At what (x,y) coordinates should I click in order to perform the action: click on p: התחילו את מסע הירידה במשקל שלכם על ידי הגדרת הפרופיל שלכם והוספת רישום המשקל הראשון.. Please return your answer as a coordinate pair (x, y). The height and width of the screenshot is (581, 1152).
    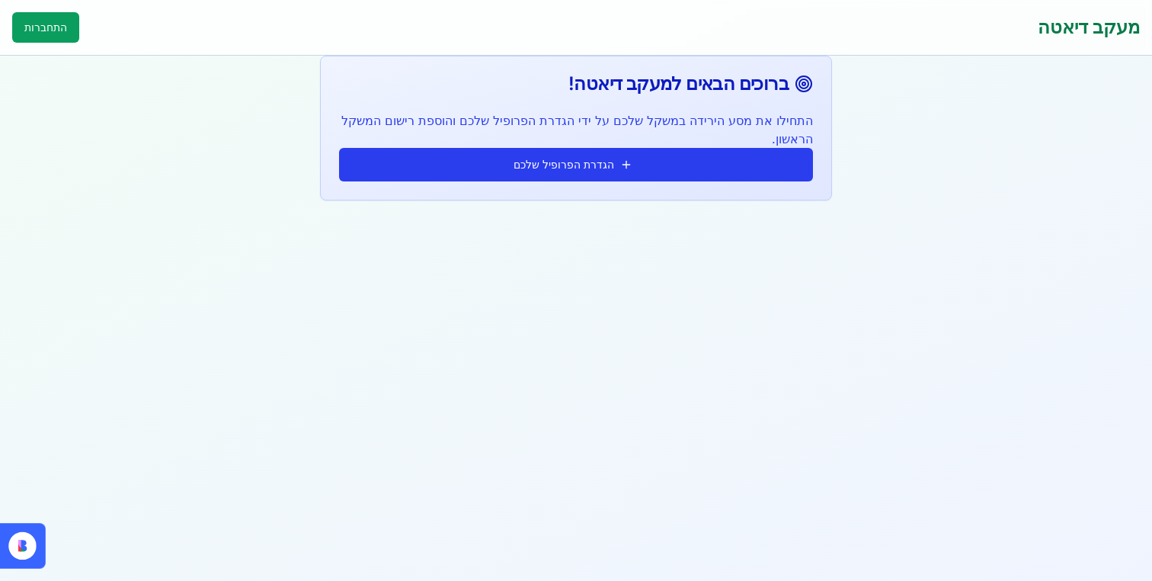
    Looking at the image, I should click on (576, 130).